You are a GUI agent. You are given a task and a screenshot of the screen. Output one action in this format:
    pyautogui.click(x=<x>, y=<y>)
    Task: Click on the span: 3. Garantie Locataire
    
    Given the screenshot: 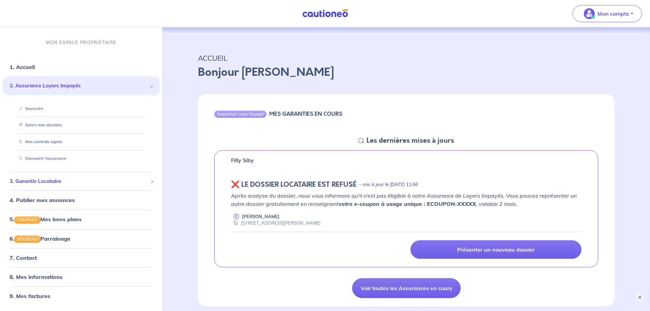 What is the action you would take?
    pyautogui.click(x=79, y=181)
    